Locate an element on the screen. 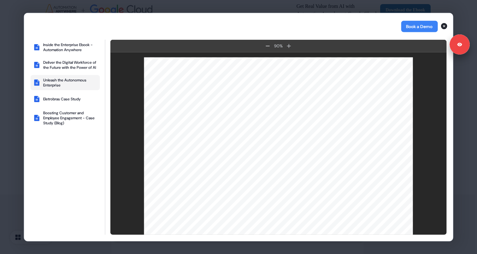  a: Book a Demo is located at coordinates (420, 26).